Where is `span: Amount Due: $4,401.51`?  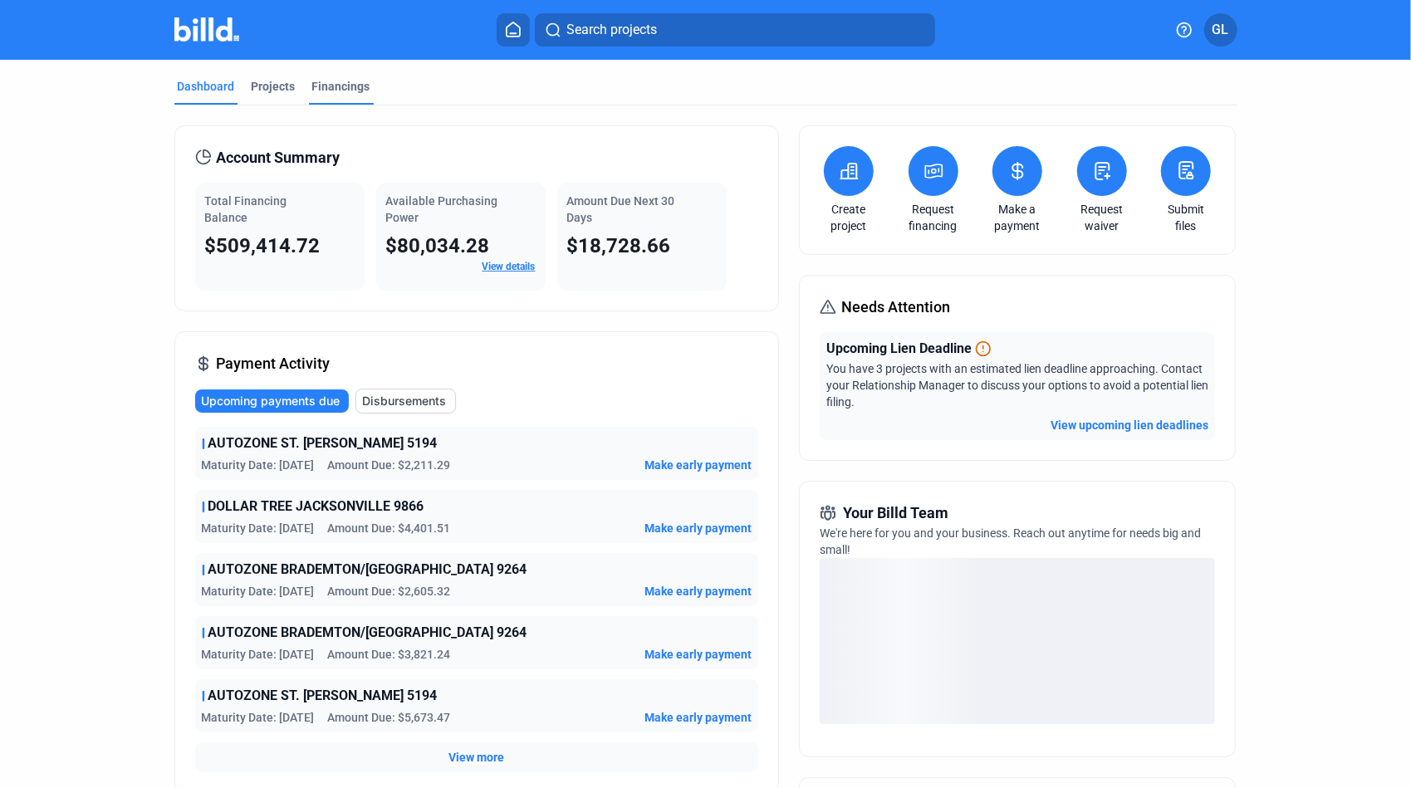
span: Amount Due: $4,401.51 is located at coordinates (390, 528).